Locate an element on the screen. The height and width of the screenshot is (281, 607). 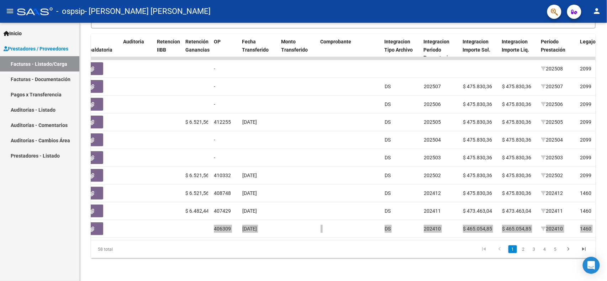
datatable-header-cell: Auditoria is located at coordinates (137, 50).